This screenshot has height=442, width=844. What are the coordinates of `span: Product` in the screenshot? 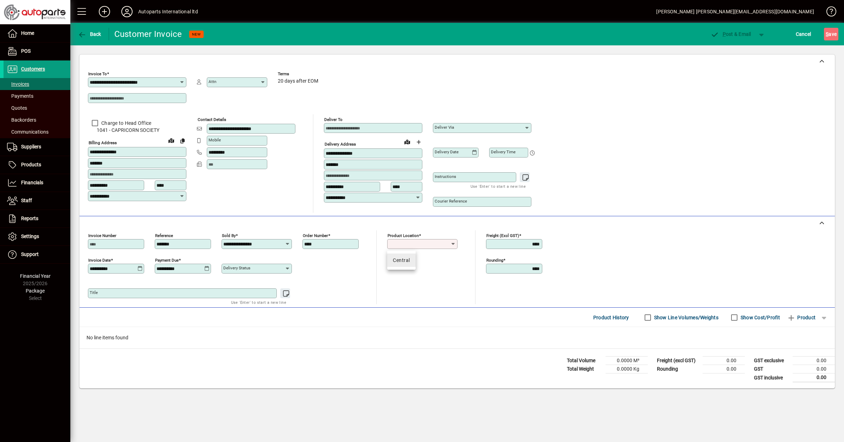 It's located at (801, 318).